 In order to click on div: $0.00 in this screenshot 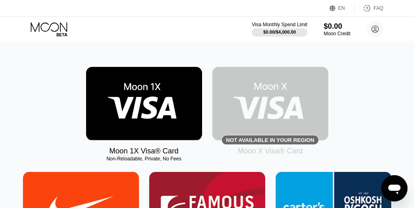, I will do `click(337, 26)`.